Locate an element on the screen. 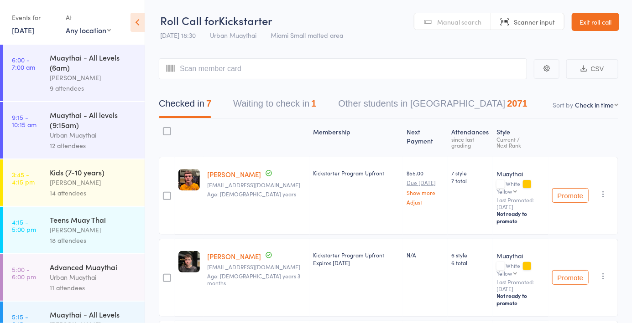  div: Events for is located at coordinates (34, 17).